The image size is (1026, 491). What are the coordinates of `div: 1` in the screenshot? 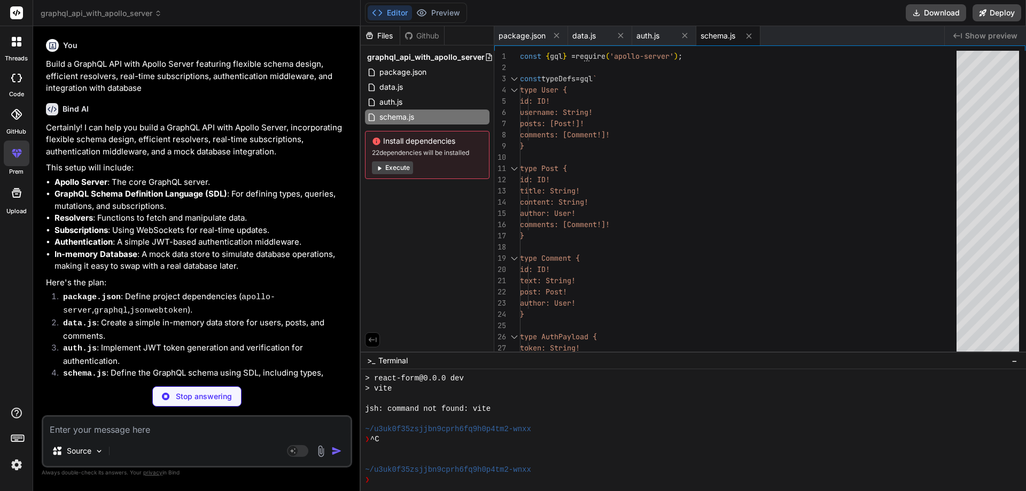 It's located at (500, 56).